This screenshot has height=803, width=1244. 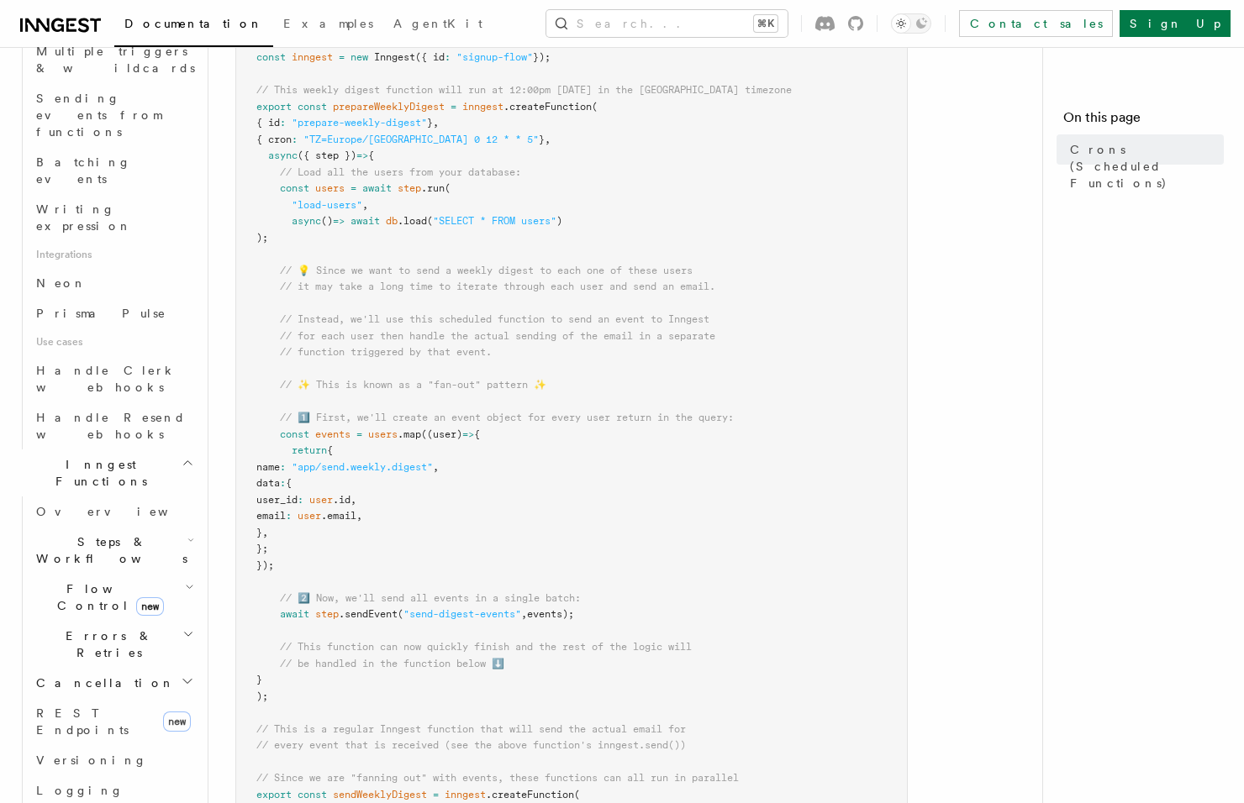 What do you see at coordinates (497, 778) in the screenshot?
I see `span: // Since we are "fanning out" with events, these functions can all run in parallel` at bounding box center [497, 778].